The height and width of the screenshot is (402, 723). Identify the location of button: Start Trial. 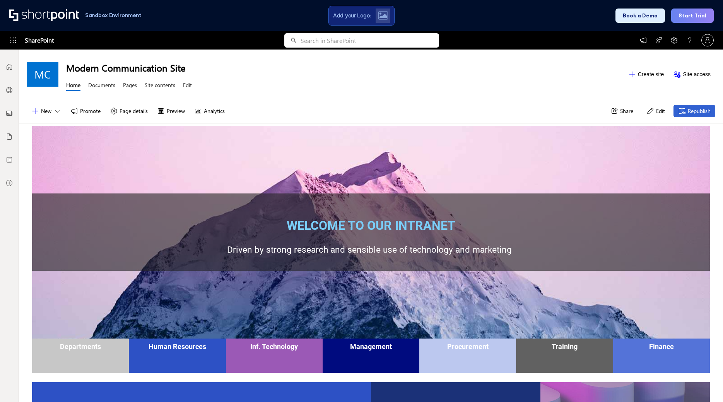
(693, 15).